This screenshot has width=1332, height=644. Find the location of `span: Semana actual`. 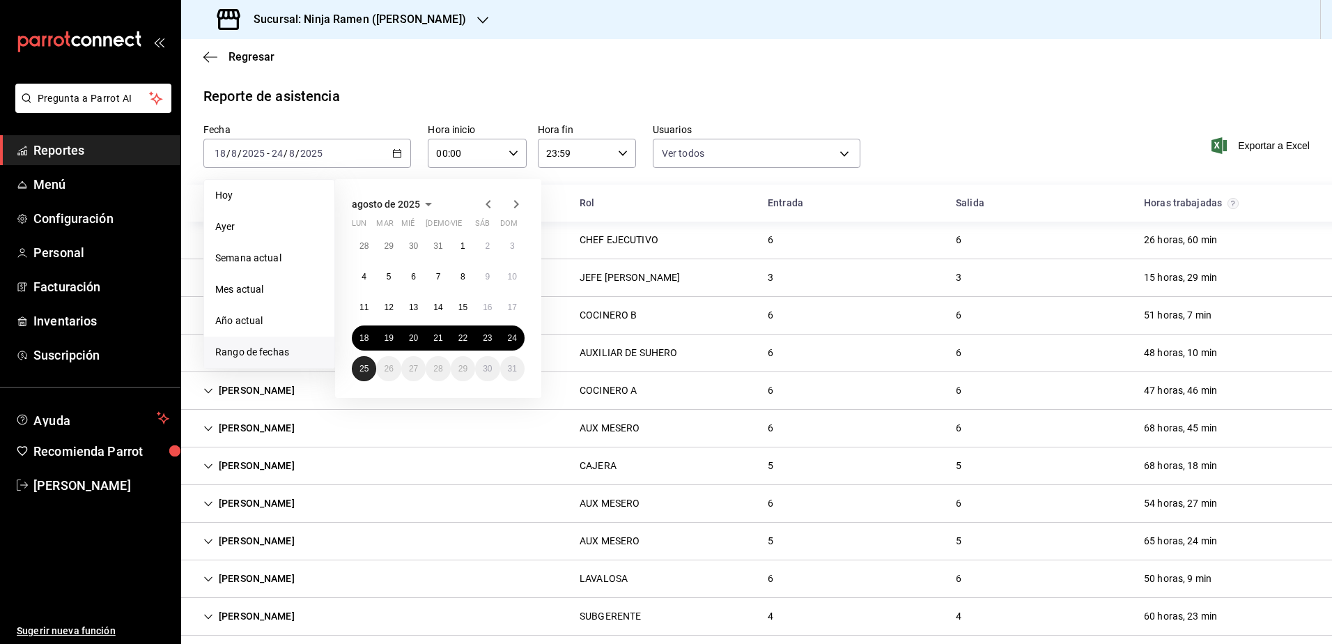

span: Semana actual is located at coordinates (269, 258).